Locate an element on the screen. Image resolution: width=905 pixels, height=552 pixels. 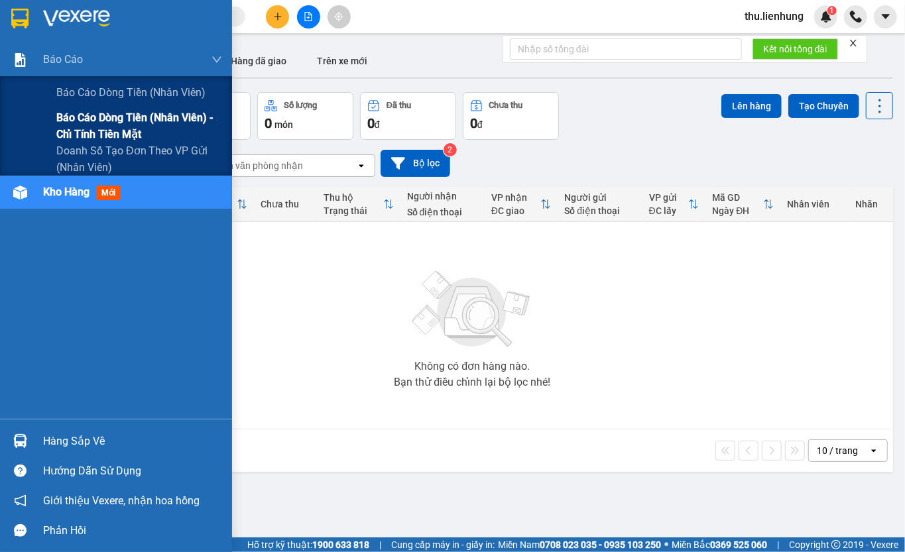
div: Không có đơn hàng nào. is located at coordinates (472, 367).